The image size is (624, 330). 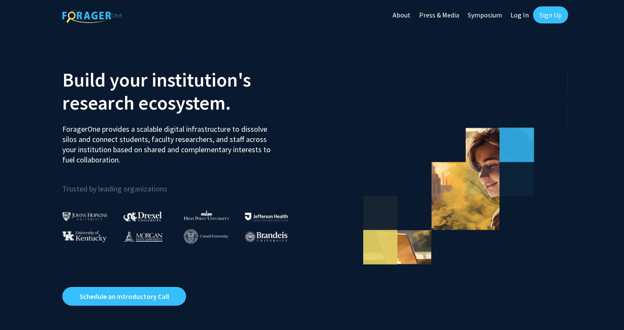 What do you see at coordinates (266, 217) in the screenshot?
I see `img: Thomas Jefferson University` at bounding box center [266, 217].